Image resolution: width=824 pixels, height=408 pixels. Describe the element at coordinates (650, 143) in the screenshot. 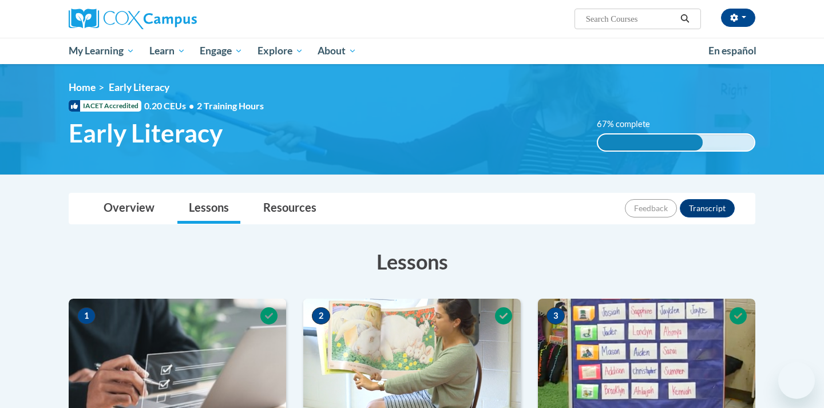

I see `div: 67% complete` at that location.